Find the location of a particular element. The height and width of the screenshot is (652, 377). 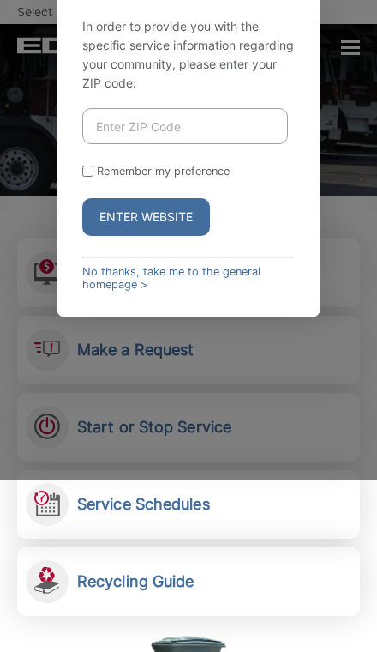

button: Enter Website is located at coordinates (146, 217).